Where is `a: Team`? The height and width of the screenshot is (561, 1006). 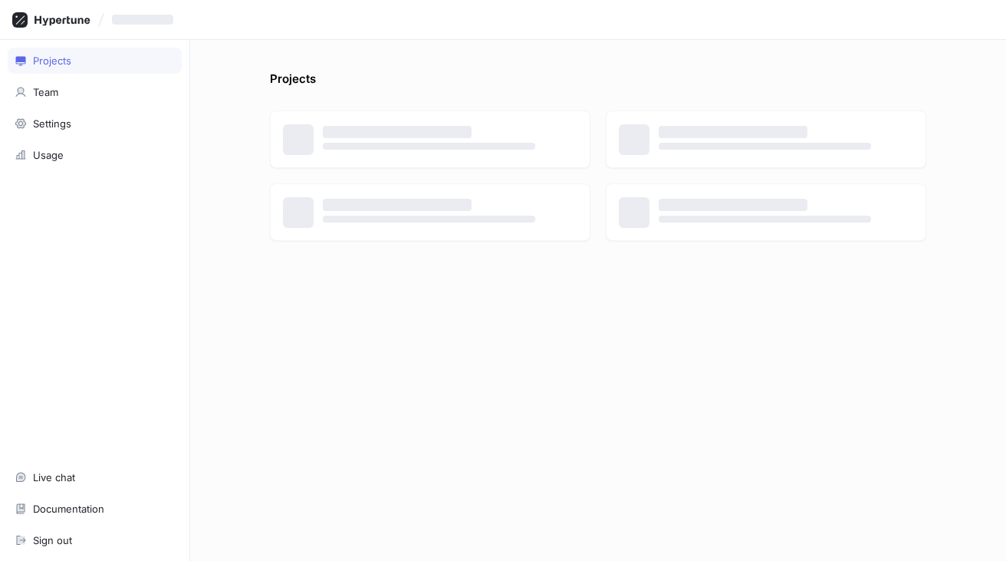
a: Team is located at coordinates (94, 92).